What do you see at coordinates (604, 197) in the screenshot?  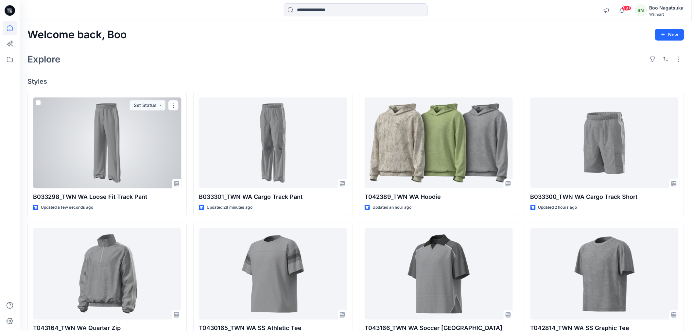 I see `p: B033300_TWN WA Cargo Track Short` at bounding box center [604, 197].